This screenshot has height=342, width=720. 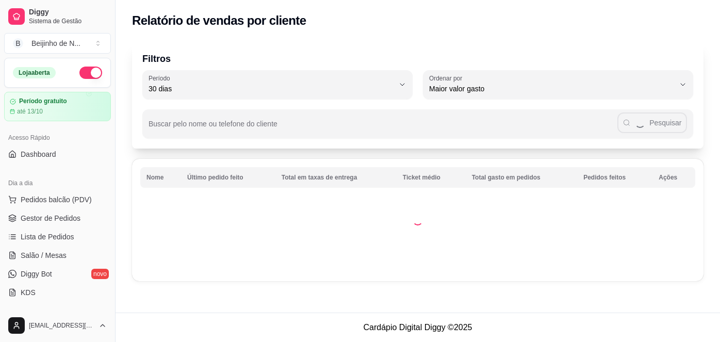 What do you see at coordinates (47, 237) in the screenshot?
I see `span: Lista de Pedidos` at bounding box center [47, 237].